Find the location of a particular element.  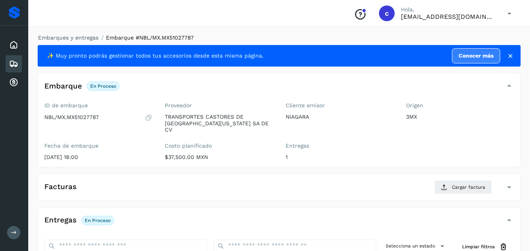

p: $37,500.00 MXN is located at coordinates (218, 157).